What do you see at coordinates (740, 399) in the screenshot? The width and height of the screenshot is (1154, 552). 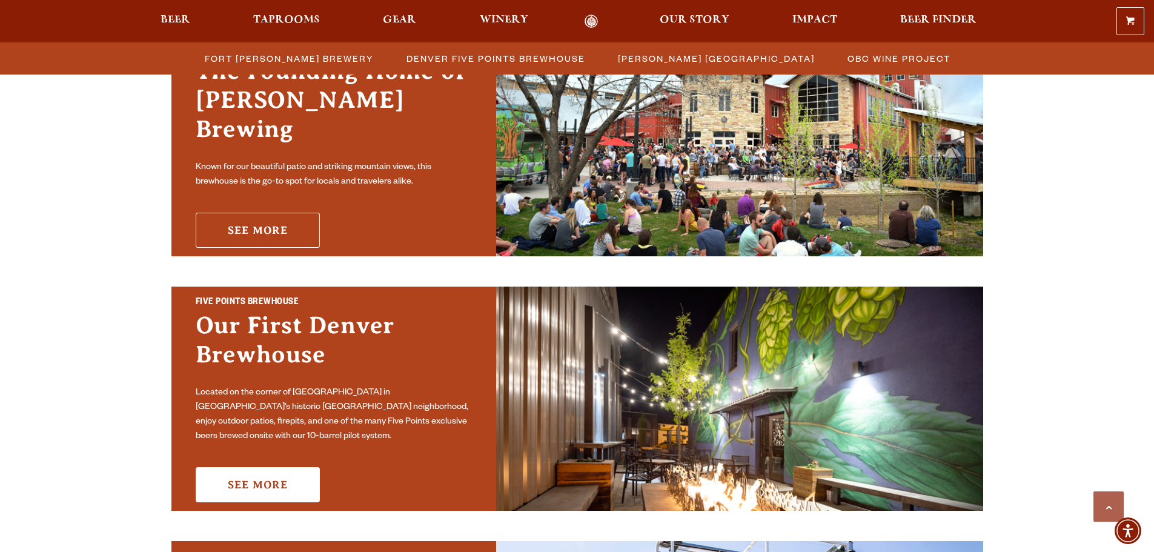 I see `img: Promo Card Aria Label'` at bounding box center [740, 399].